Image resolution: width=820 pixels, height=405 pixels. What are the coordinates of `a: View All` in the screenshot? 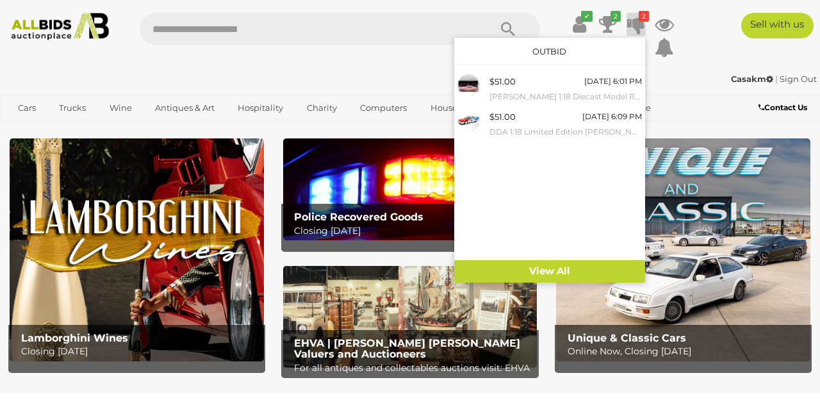 It's located at (550, 271).